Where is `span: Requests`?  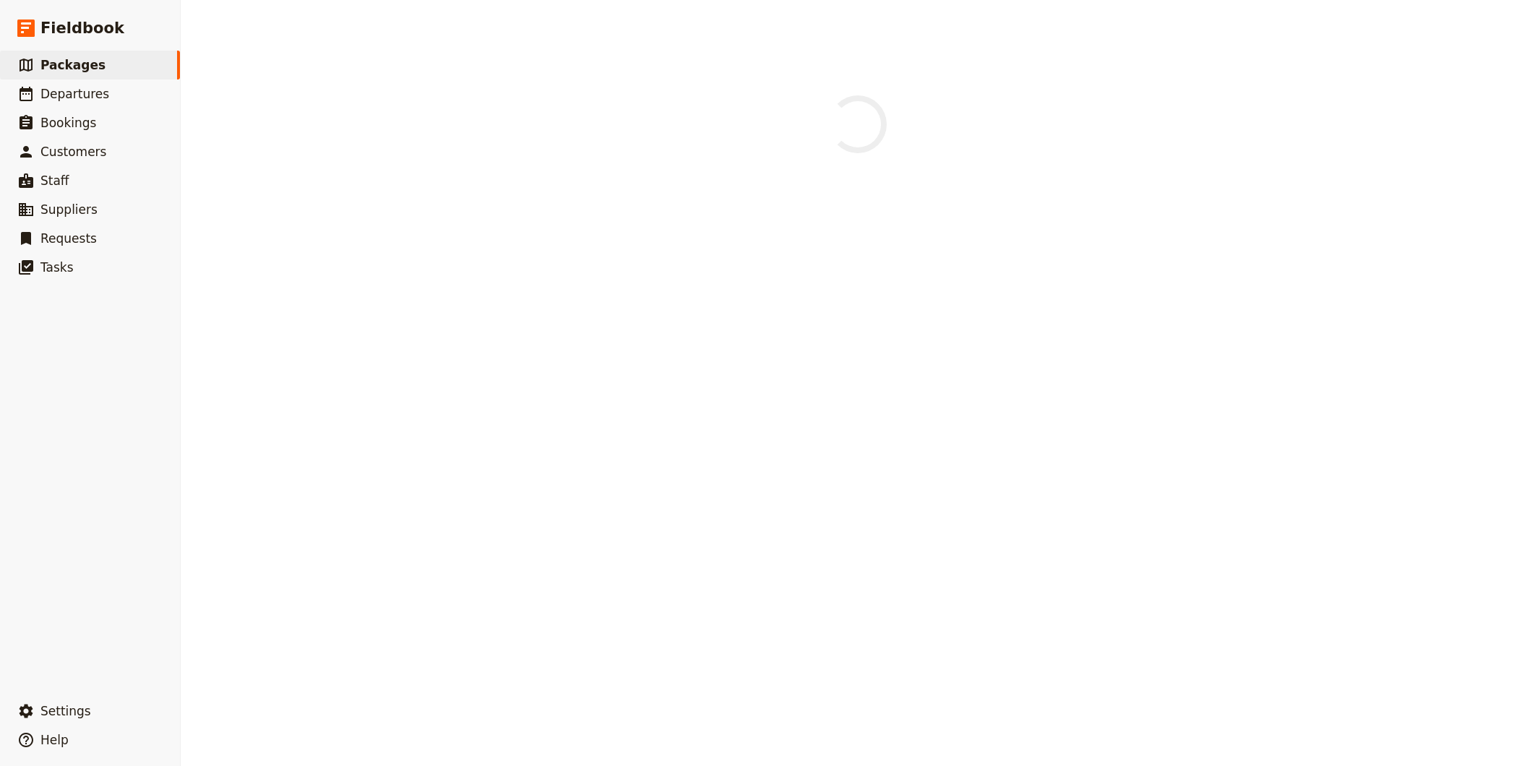 span: Requests is located at coordinates (69, 239).